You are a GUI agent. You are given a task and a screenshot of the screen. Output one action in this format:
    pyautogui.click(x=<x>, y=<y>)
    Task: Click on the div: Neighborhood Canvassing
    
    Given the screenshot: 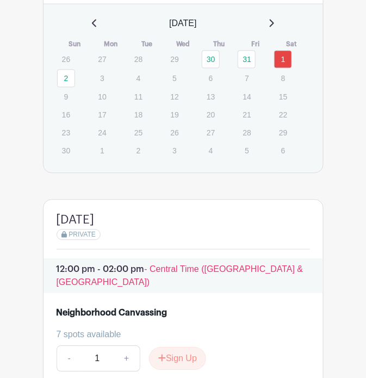 What is the action you would take?
    pyautogui.click(x=112, y=314)
    